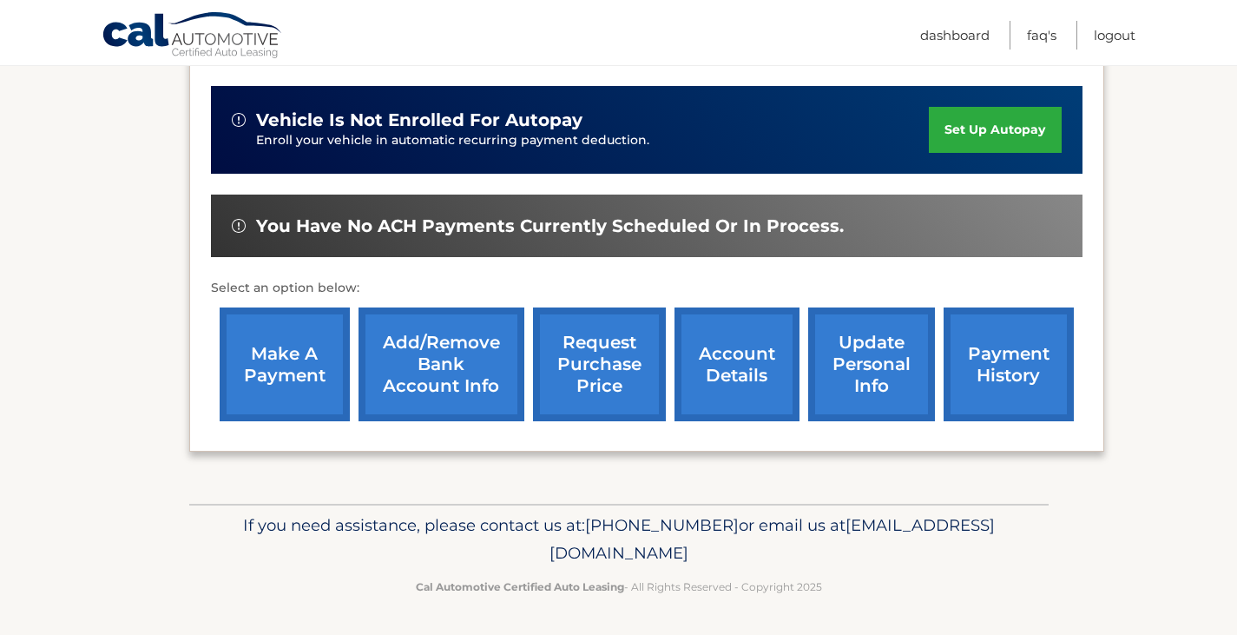  What do you see at coordinates (599, 364) in the screenshot?
I see `a: request purchase price` at bounding box center [599, 364].